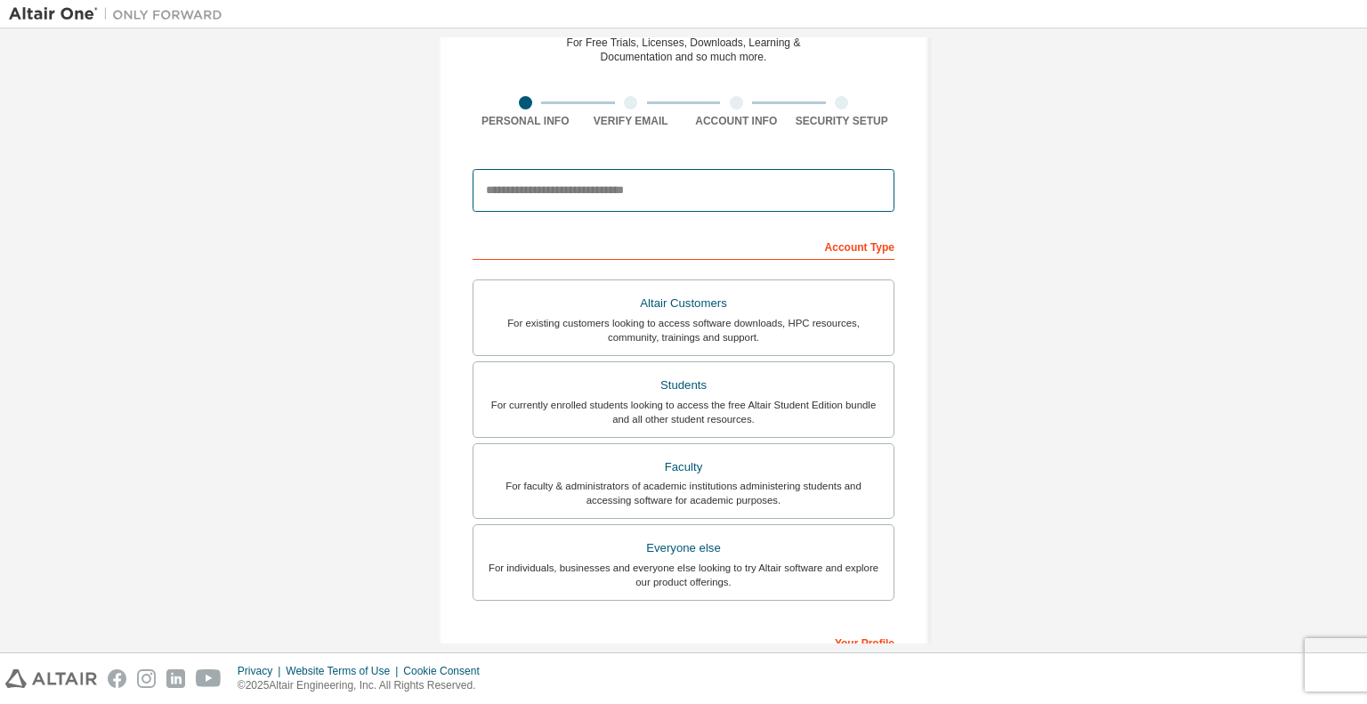 This screenshot has width=1367, height=704. Describe the element at coordinates (175, 678) in the screenshot. I see `img: linkedin.svg` at that location.